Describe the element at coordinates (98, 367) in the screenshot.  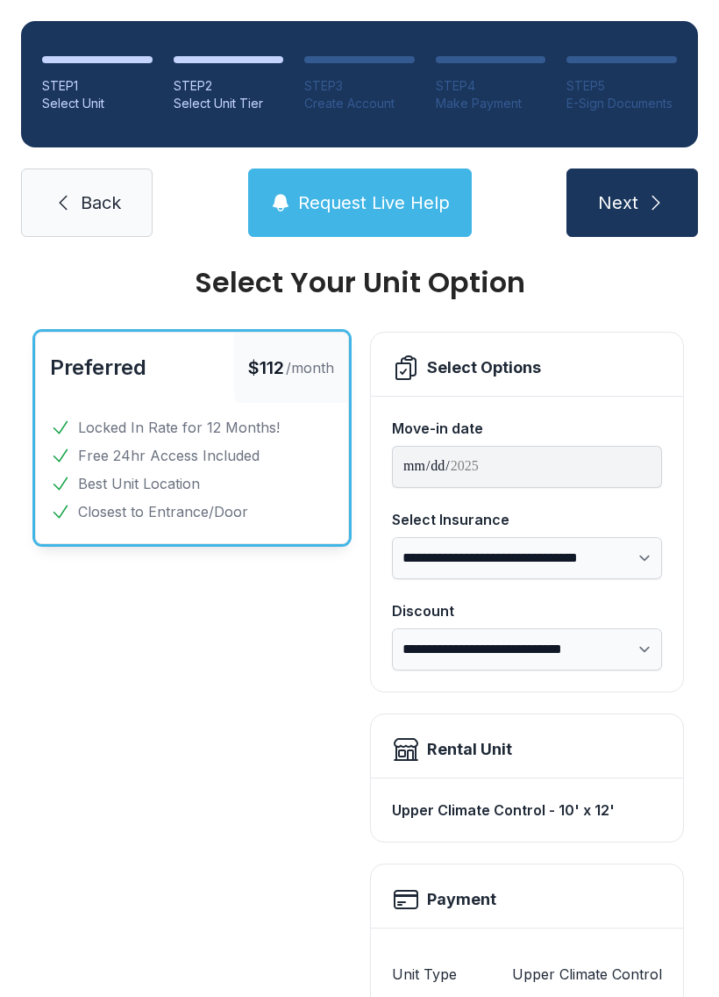
I see `span: Preferred` at that location.